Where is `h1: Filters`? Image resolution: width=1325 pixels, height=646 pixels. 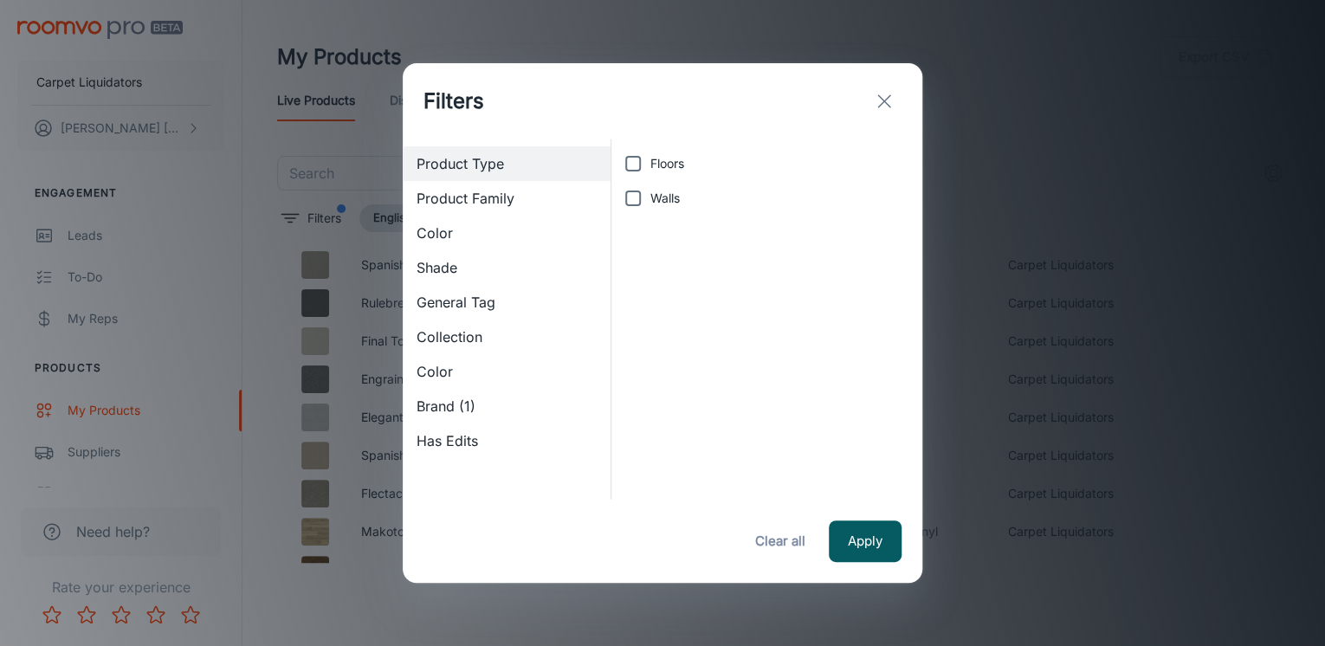 h1: Filters is located at coordinates (454, 101).